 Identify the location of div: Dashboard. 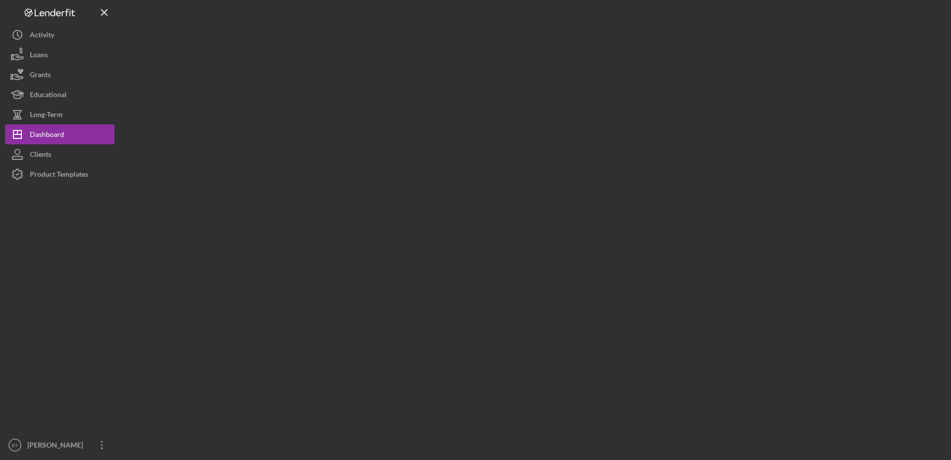
(47, 135).